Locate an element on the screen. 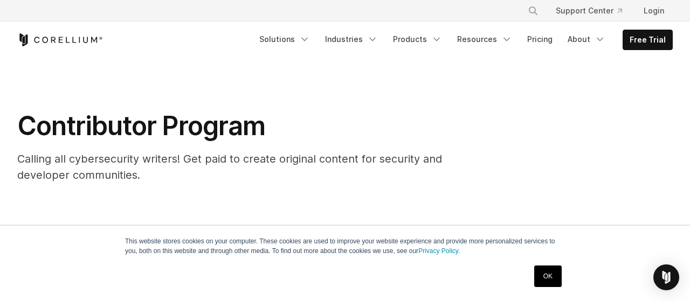 The height and width of the screenshot is (301, 690). a: About is located at coordinates (587, 39).